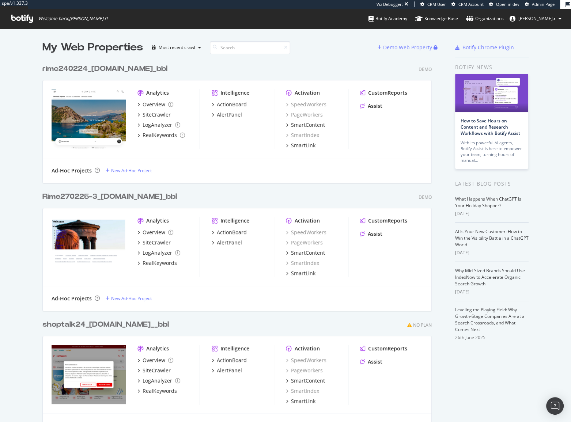 This screenshot has width=571, height=422. Describe the element at coordinates (131, 298) in the screenshot. I see `div: New Ad-Hoc Project` at that location.